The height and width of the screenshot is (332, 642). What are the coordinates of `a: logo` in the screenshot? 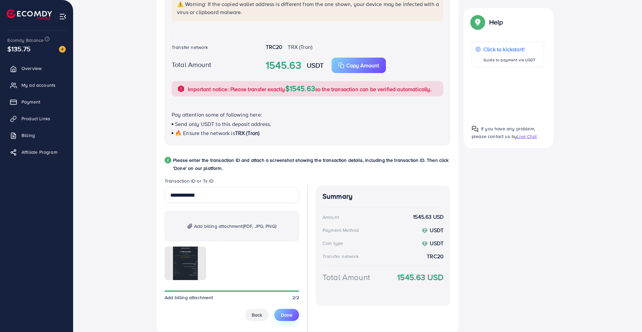 It's located at (29, 14).